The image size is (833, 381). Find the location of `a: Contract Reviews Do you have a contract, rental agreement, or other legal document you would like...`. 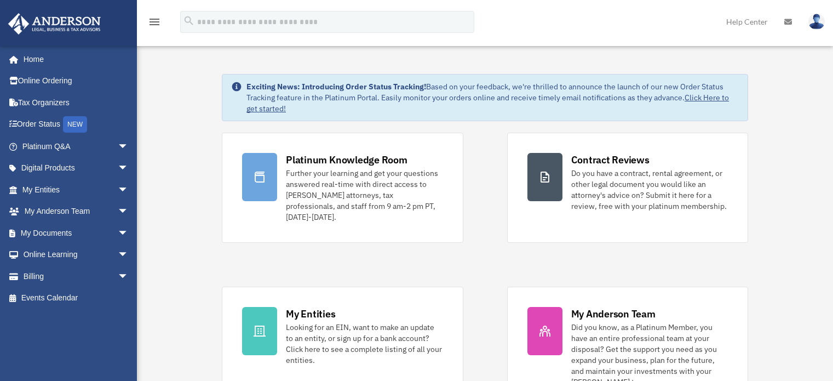

a: Contract Reviews Do you have a contract, rental agreement, or other legal document you would like... is located at coordinates (628, 187).